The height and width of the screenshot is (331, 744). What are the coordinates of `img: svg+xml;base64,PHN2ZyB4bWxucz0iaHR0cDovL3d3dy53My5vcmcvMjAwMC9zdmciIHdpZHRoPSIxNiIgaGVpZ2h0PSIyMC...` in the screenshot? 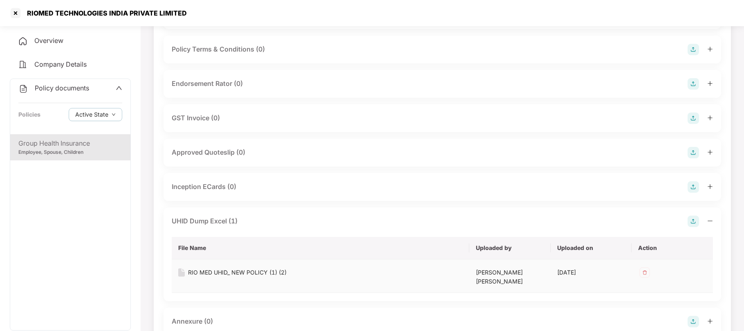 It's located at (182, 272).